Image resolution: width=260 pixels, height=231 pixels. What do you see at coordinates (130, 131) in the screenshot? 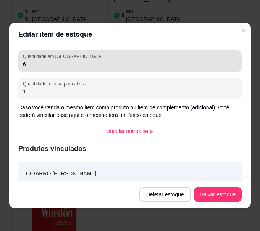
I see `button: vincular outros itens` at bounding box center [130, 131].